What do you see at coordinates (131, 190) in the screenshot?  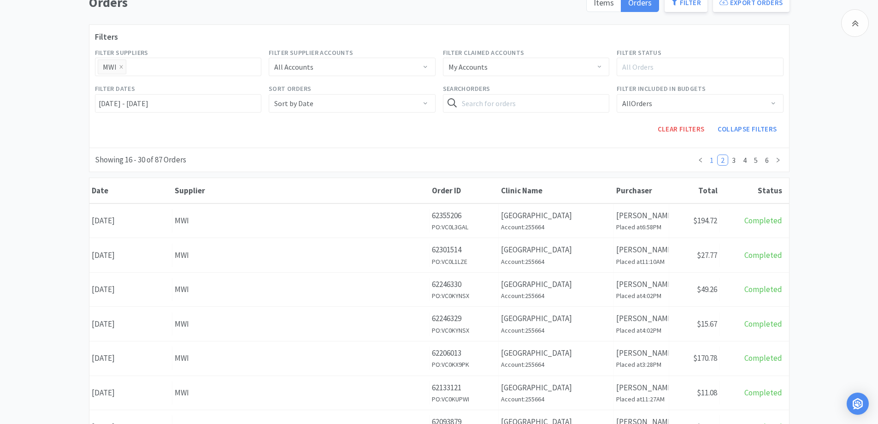 I see `div: Date` at bounding box center [131, 190].